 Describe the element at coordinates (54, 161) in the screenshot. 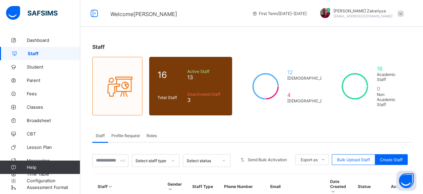

I see `span: Messaging` at that location.